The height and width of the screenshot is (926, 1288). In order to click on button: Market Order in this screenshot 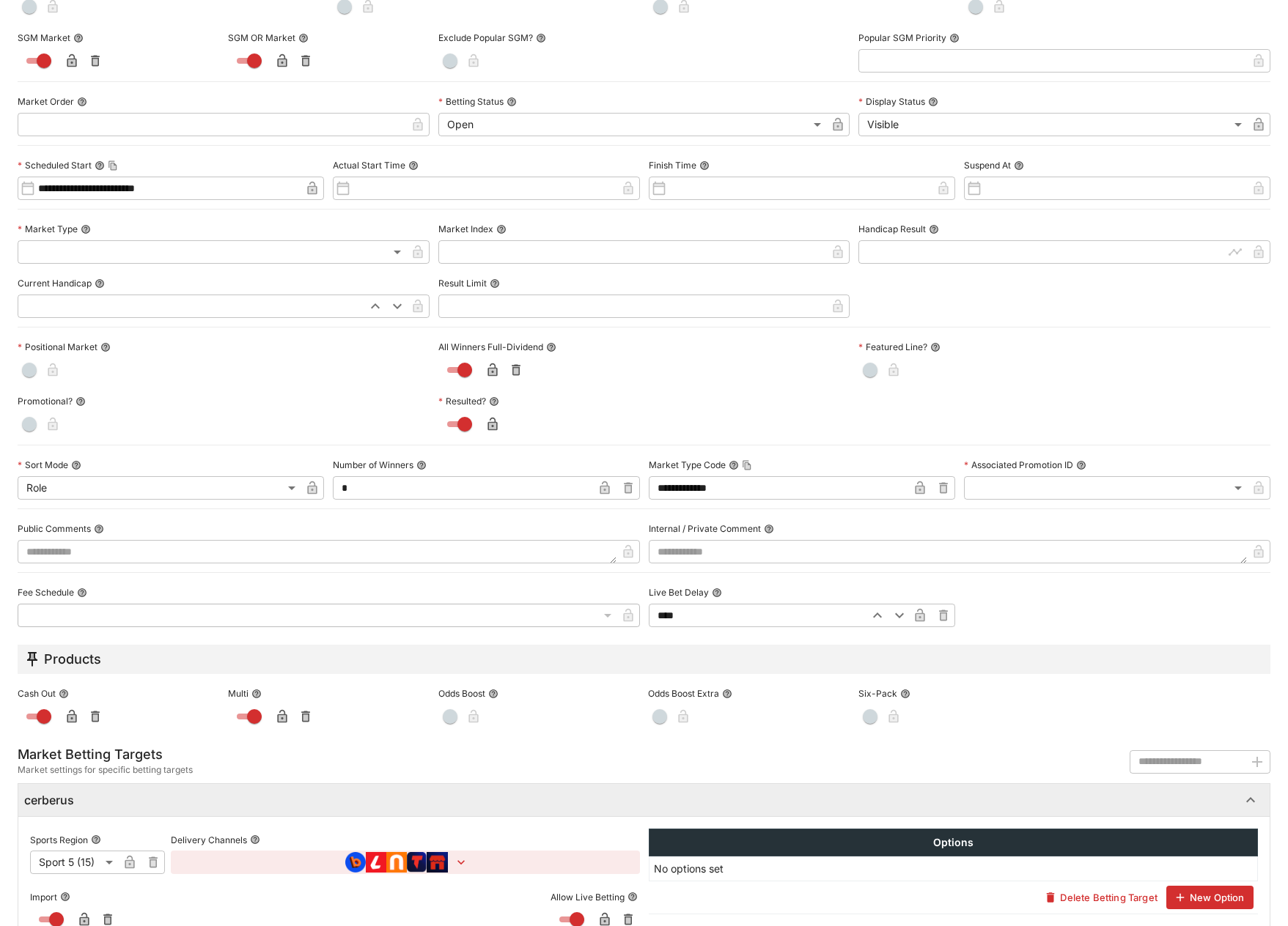, I will do `click(82, 102)`.